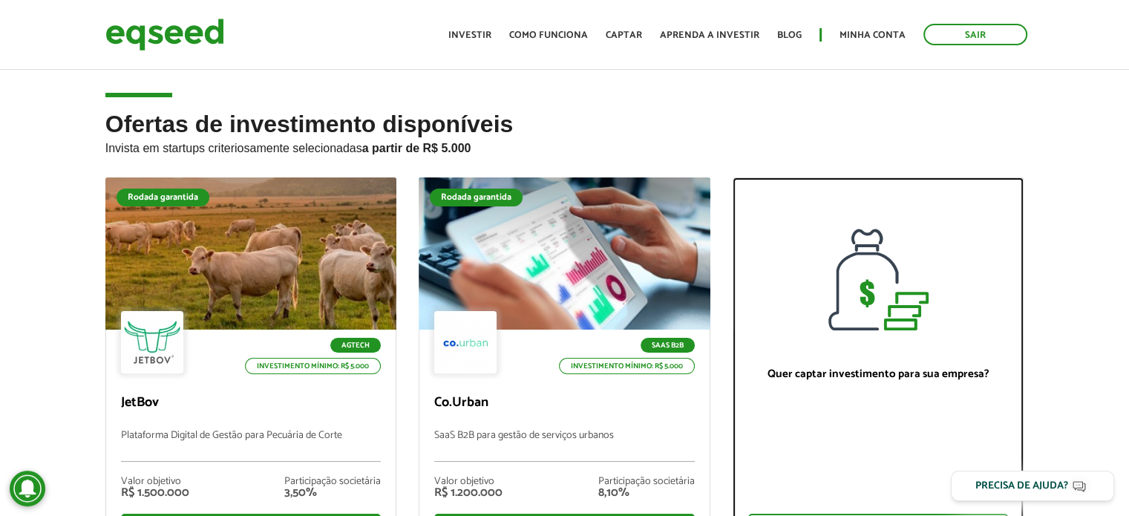 The height and width of the screenshot is (516, 1129). I want to click on div: 8,10%, so click(646, 493).